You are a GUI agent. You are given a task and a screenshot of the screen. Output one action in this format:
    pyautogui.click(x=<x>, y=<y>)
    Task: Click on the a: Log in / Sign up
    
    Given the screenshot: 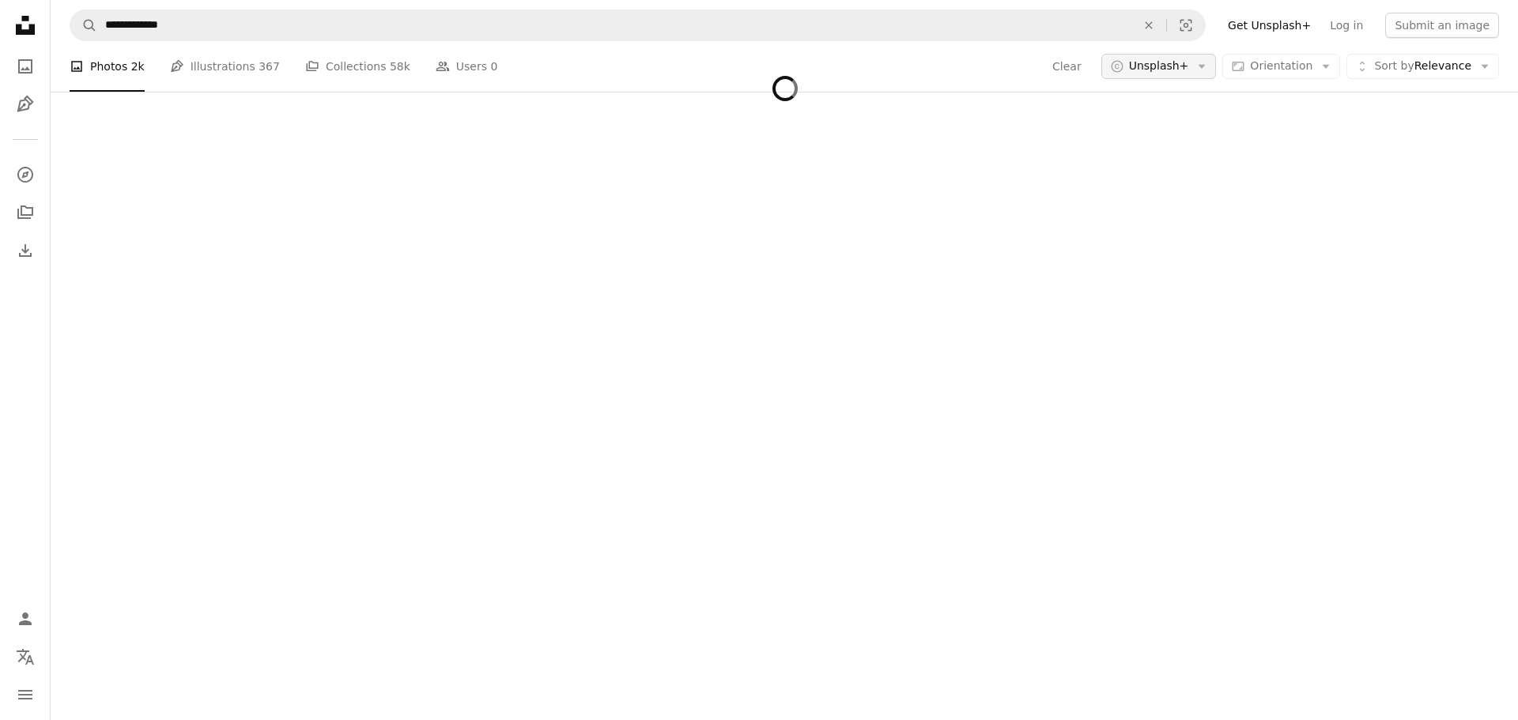 What is the action you would take?
    pyautogui.click(x=25, y=619)
    